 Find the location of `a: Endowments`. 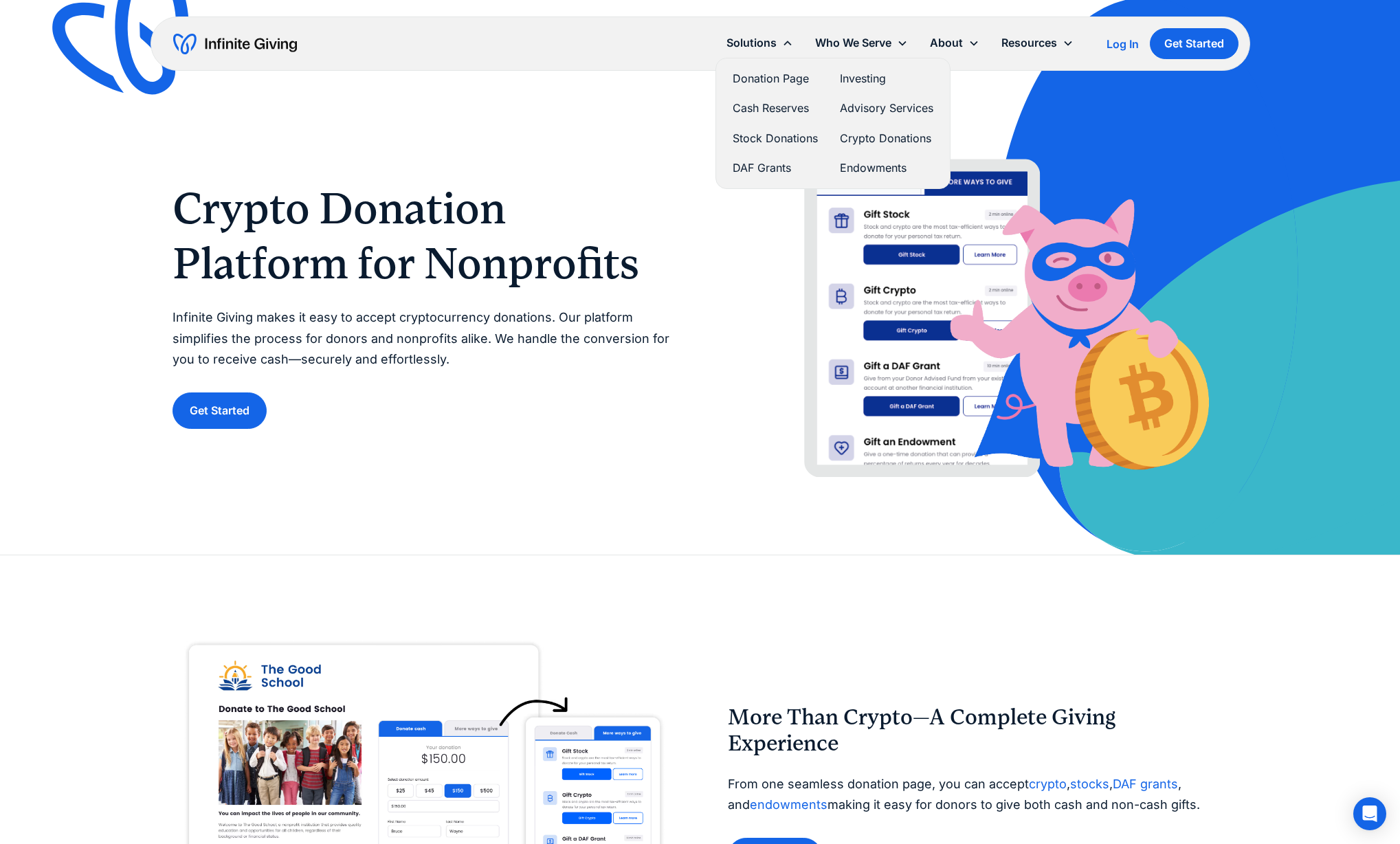

a: Endowments is located at coordinates (887, 168).